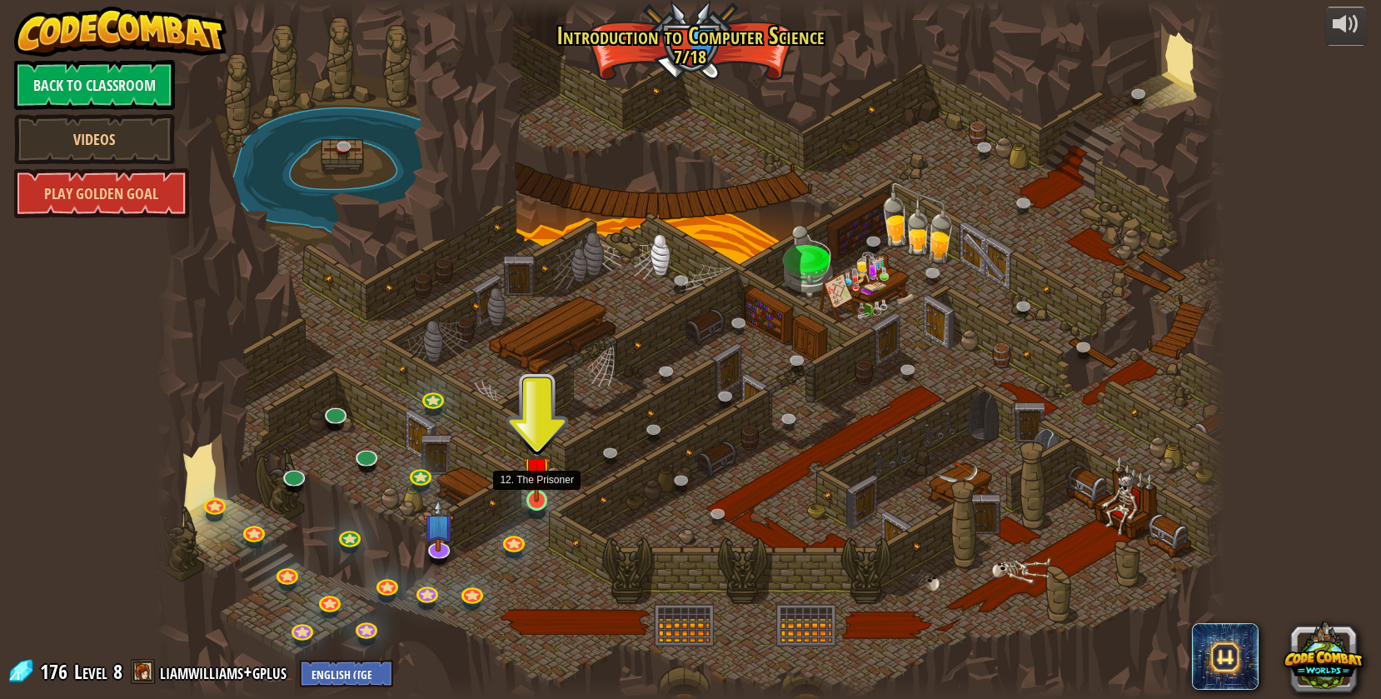 The image size is (1381, 699). What do you see at coordinates (226, 671) in the screenshot?
I see `a: liamwilliams+gplus` at bounding box center [226, 671].